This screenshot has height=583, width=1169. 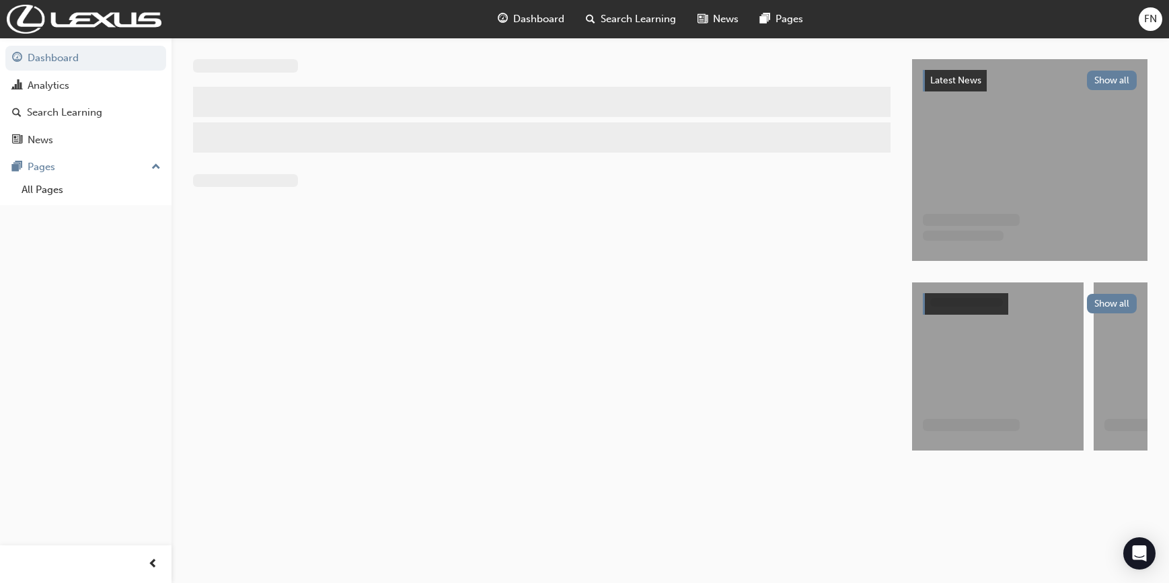 I want to click on a: pages-iconPages, so click(x=782, y=19).